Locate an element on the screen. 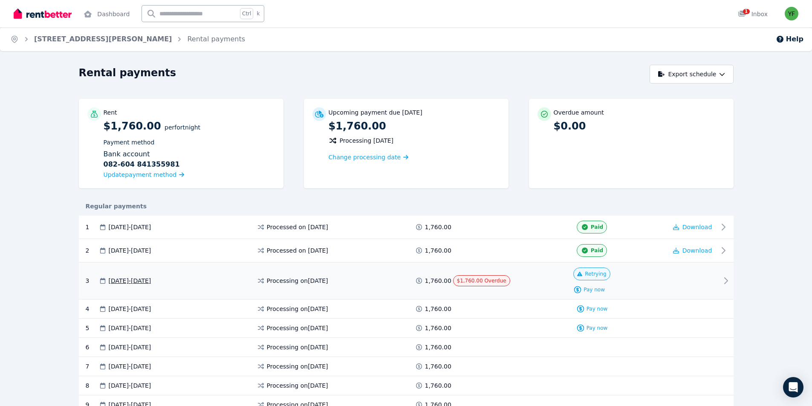  img: Yeung Fong is located at coordinates (792, 14).